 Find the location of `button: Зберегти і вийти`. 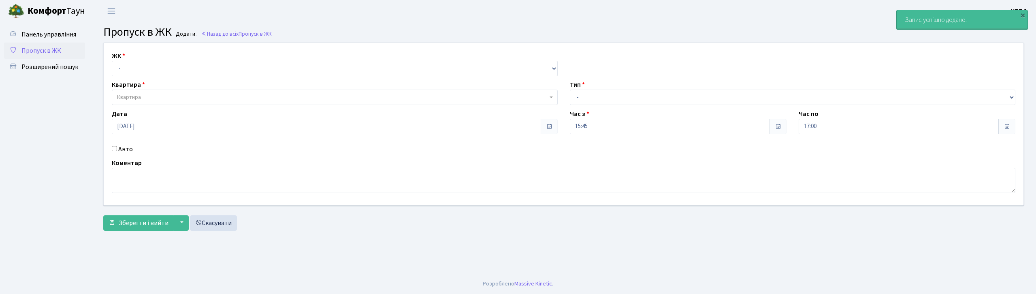

button: Зберегти і вийти is located at coordinates (138, 223).